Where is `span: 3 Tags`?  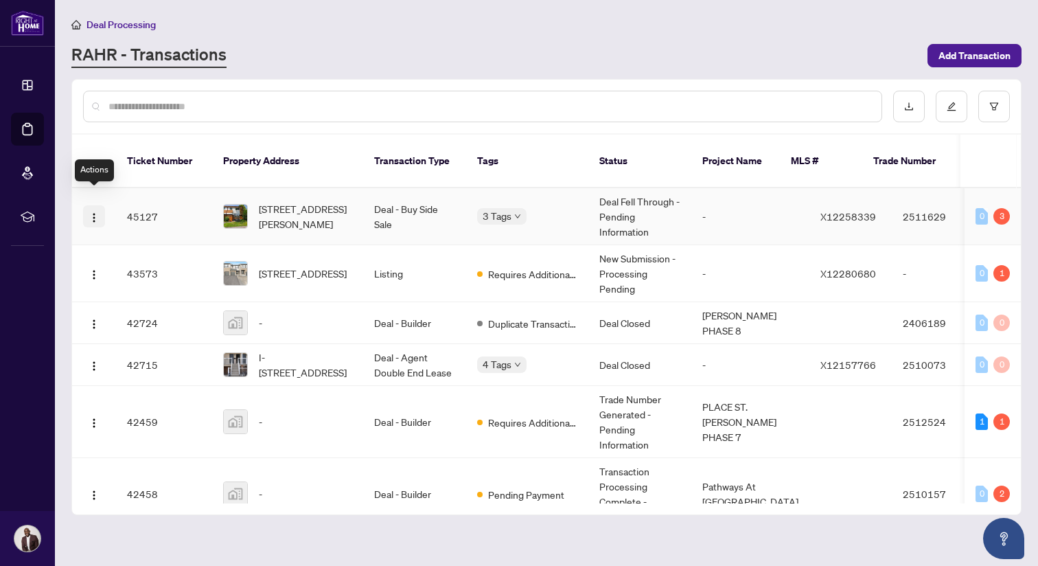 span: 3 Tags is located at coordinates (497, 216).